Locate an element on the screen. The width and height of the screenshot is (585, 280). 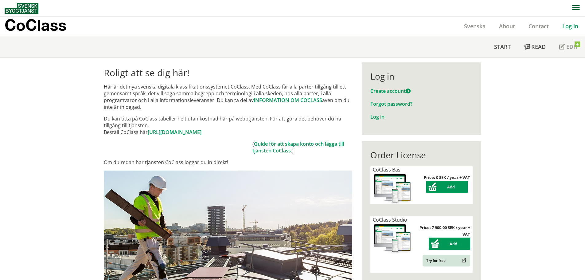
a: Start is located at coordinates (503, 47).